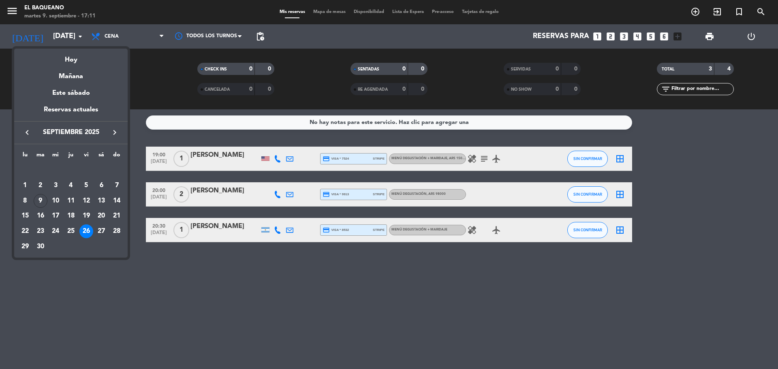  I want to click on div: Reservas actuales, so click(71, 113).